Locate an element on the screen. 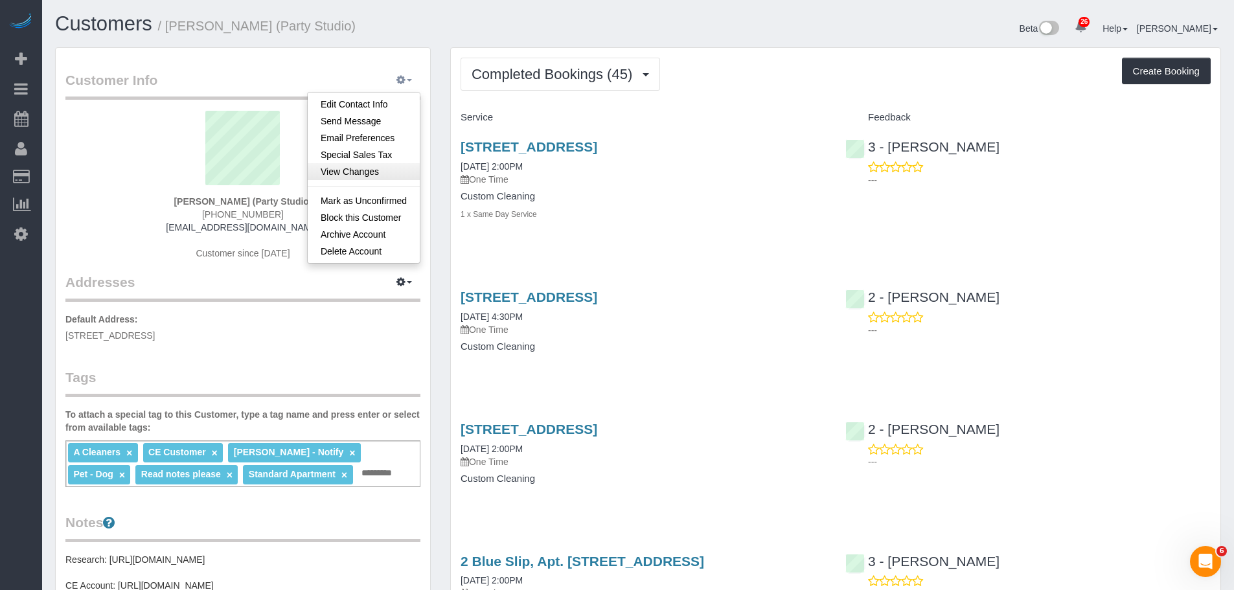  a: Beta is located at coordinates (1040, 29).